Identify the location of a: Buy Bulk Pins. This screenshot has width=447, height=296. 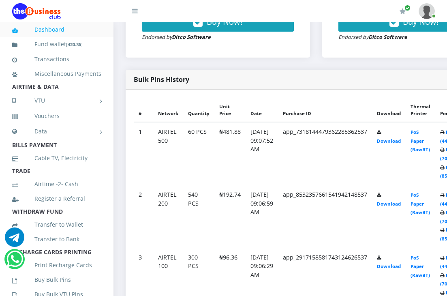
(57, 280).